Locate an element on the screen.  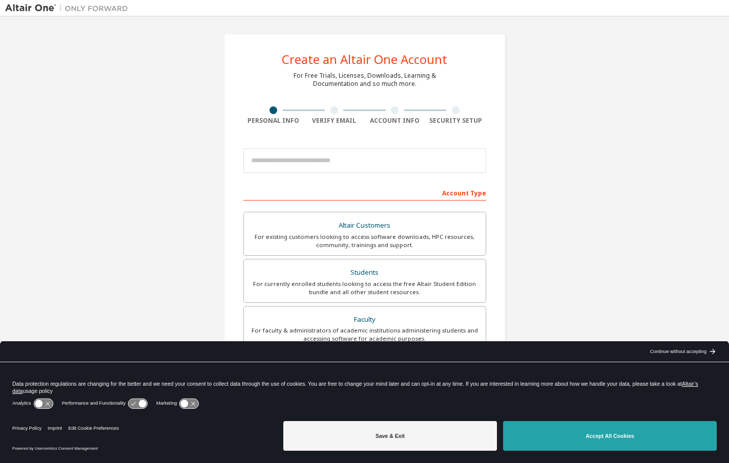
div: For Free Trials, Licenses, Downloads, Learning & Documentation and so much more. is located at coordinates (365, 80).